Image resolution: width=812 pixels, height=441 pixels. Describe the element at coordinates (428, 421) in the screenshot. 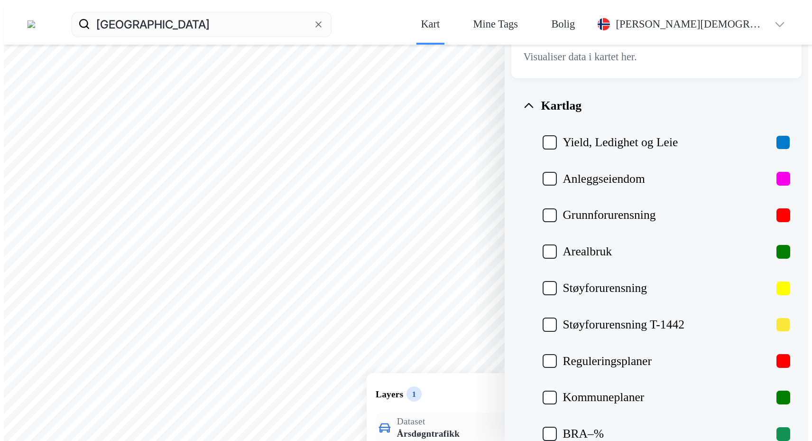

I see `div: Dataset` at that location.